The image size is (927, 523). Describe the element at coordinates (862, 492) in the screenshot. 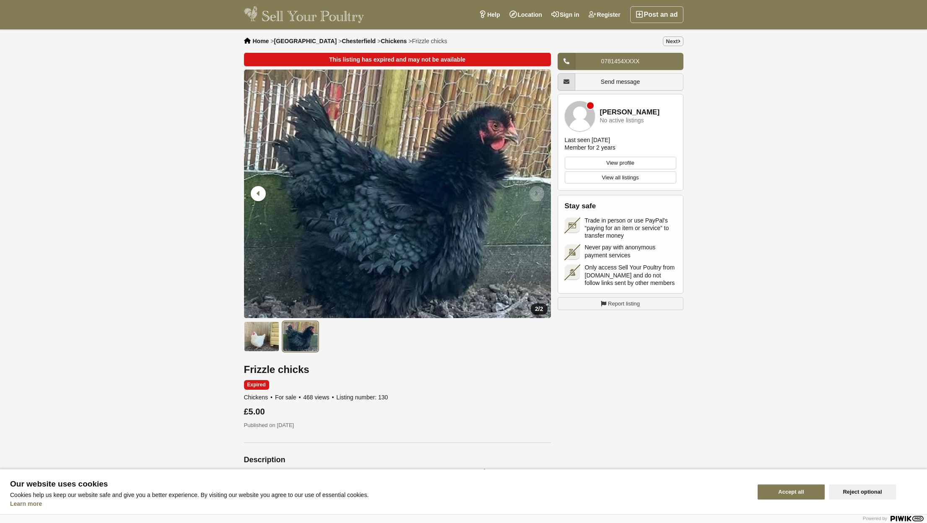

I see `button: Reject optional` at that location.